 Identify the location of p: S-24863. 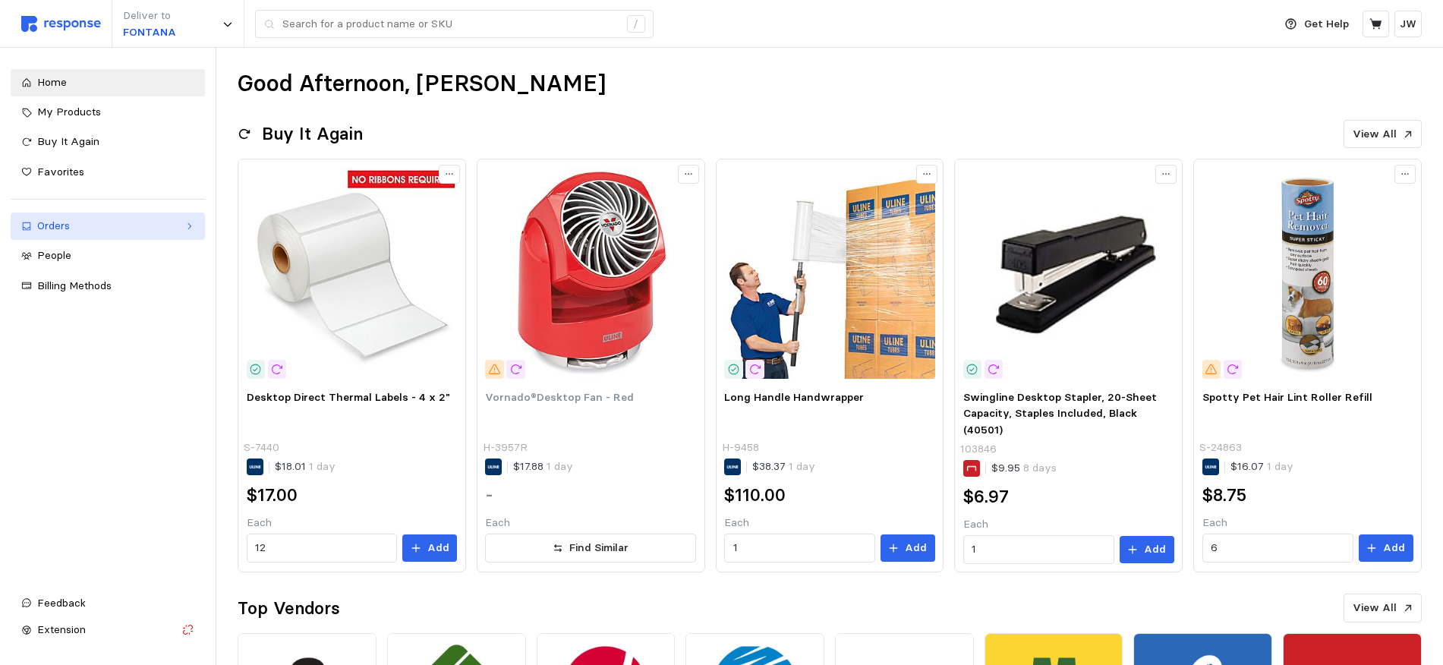
(1220, 448).